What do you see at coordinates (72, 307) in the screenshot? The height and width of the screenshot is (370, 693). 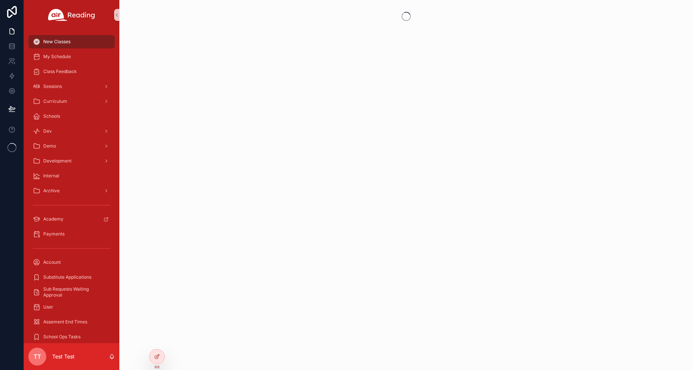 I see `a: User` at bounding box center [72, 307].